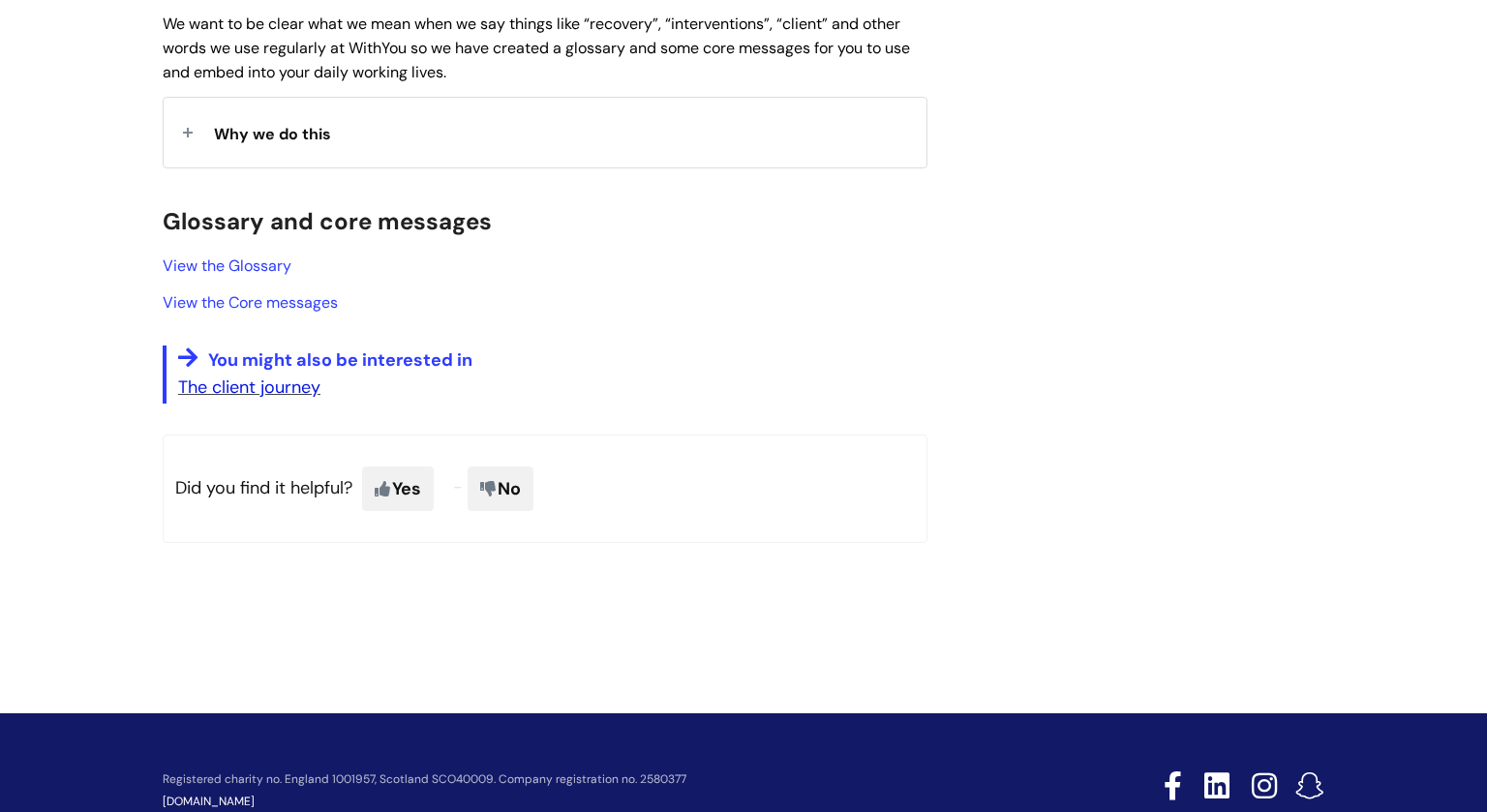  Describe the element at coordinates (227, 265) in the screenshot. I see `a: View the Glossary` at that location.